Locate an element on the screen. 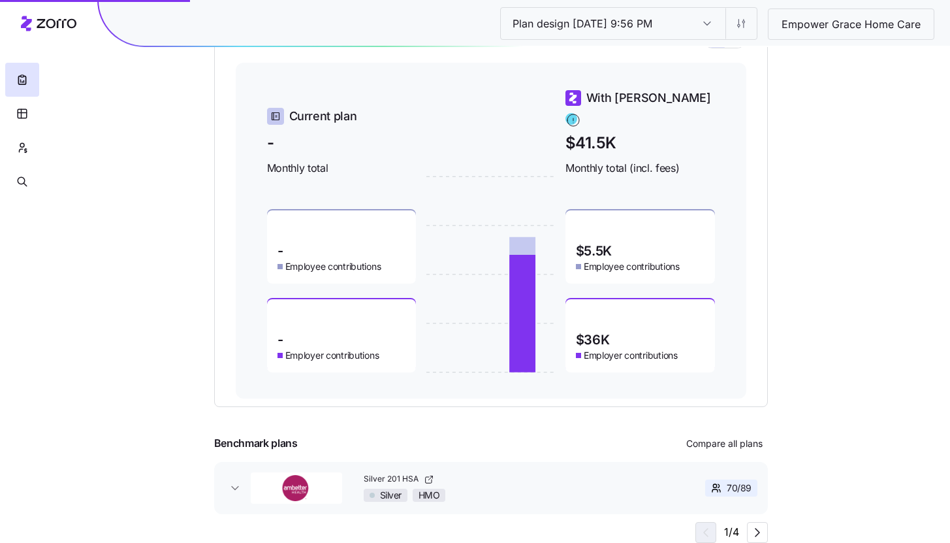 The height and width of the screenshot is (543, 950). span: Empower Grace Home Care is located at coordinates (851, 24).